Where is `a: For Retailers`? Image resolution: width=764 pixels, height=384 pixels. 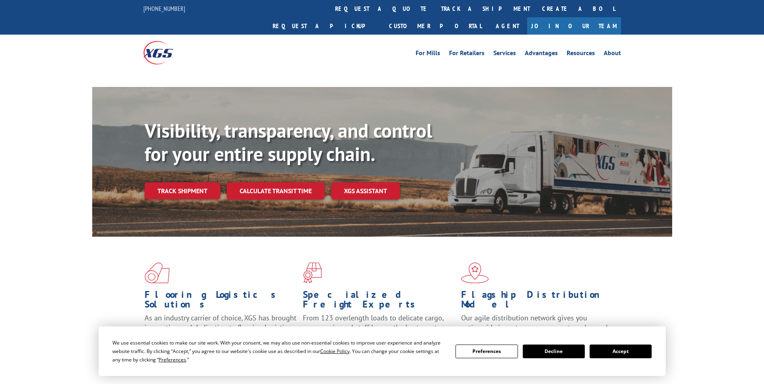
a: For Retailers is located at coordinates (467, 54).